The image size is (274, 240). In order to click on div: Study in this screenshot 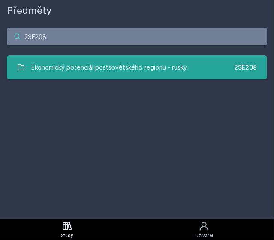, I will do `click(67, 235)`.